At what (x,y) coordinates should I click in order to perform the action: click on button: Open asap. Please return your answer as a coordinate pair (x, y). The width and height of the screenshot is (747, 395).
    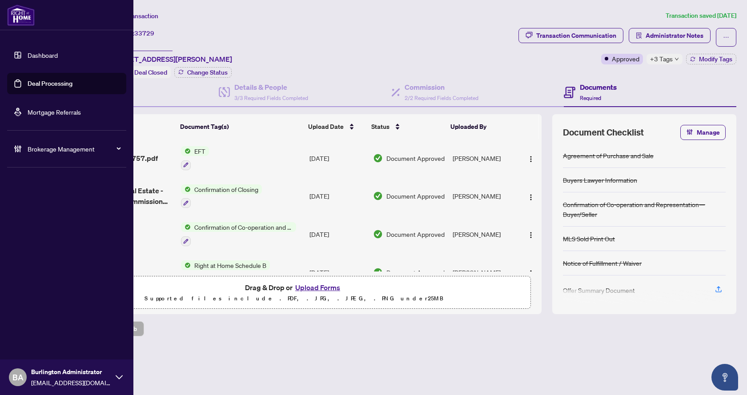
    Looking at the image, I should click on (725, 378).